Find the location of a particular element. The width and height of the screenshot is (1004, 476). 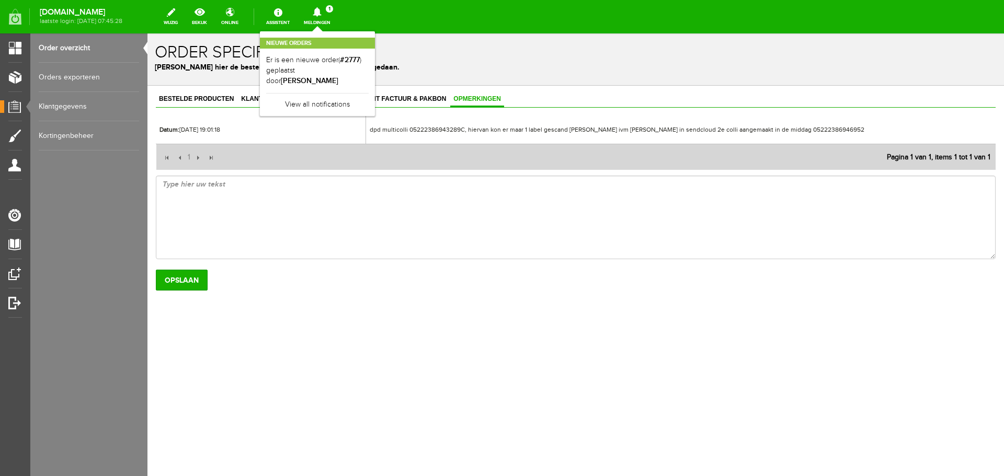

a: bekijk is located at coordinates (199, 17).